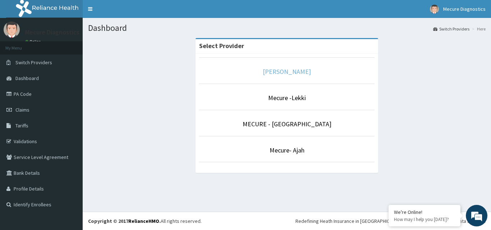  Describe the element at coordinates (221, 46) in the screenshot. I see `strong: Select Provider` at that location.